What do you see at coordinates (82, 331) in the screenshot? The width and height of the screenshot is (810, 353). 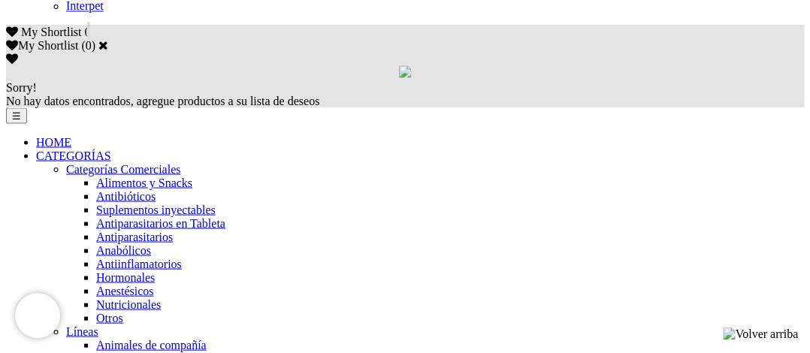 I see `span: Líneas` at bounding box center [82, 331].